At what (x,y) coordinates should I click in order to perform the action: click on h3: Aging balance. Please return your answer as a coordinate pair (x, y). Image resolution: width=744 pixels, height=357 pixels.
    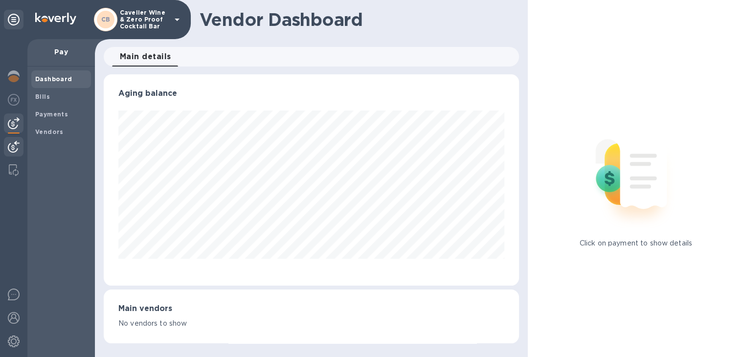
    Looking at the image, I should click on (311, 93).